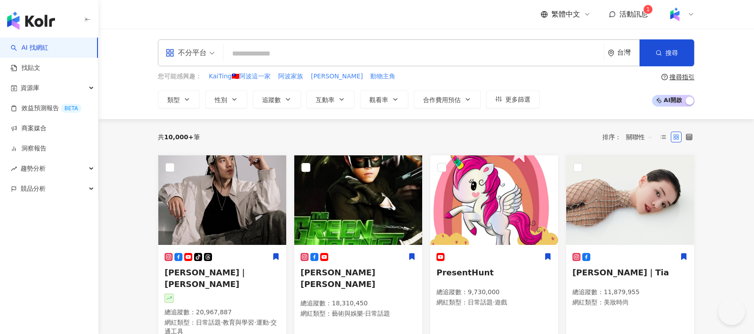 The width and height of the screenshot is (754, 334). I want to click on span: 美妝時尚, so click(616, 302).